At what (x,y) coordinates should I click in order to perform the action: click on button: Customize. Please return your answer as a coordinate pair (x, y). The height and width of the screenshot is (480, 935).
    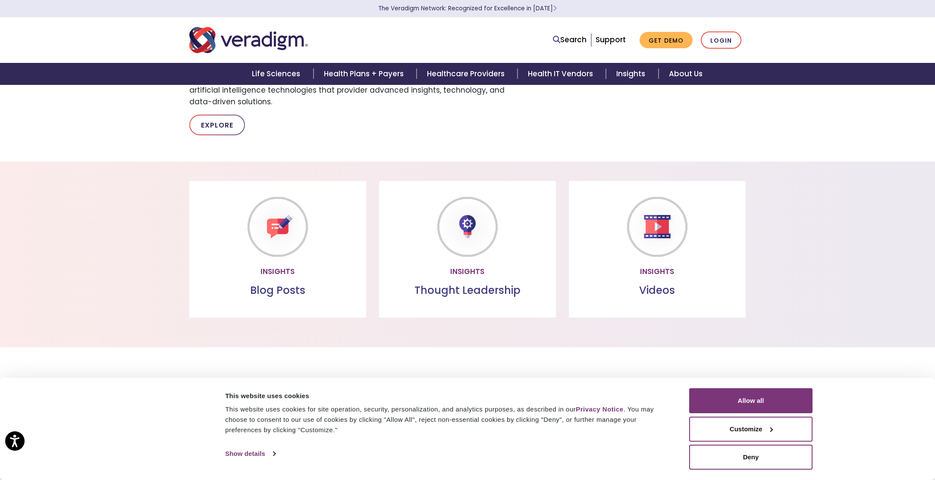
    Looking at the image, I should click on (751, 430).